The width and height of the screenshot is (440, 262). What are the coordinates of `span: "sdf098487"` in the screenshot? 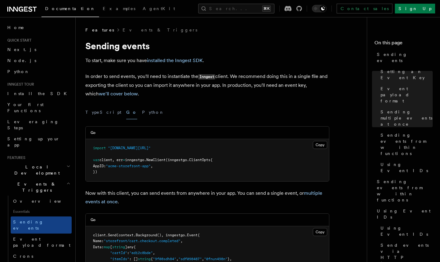 It's located at (190, 259).